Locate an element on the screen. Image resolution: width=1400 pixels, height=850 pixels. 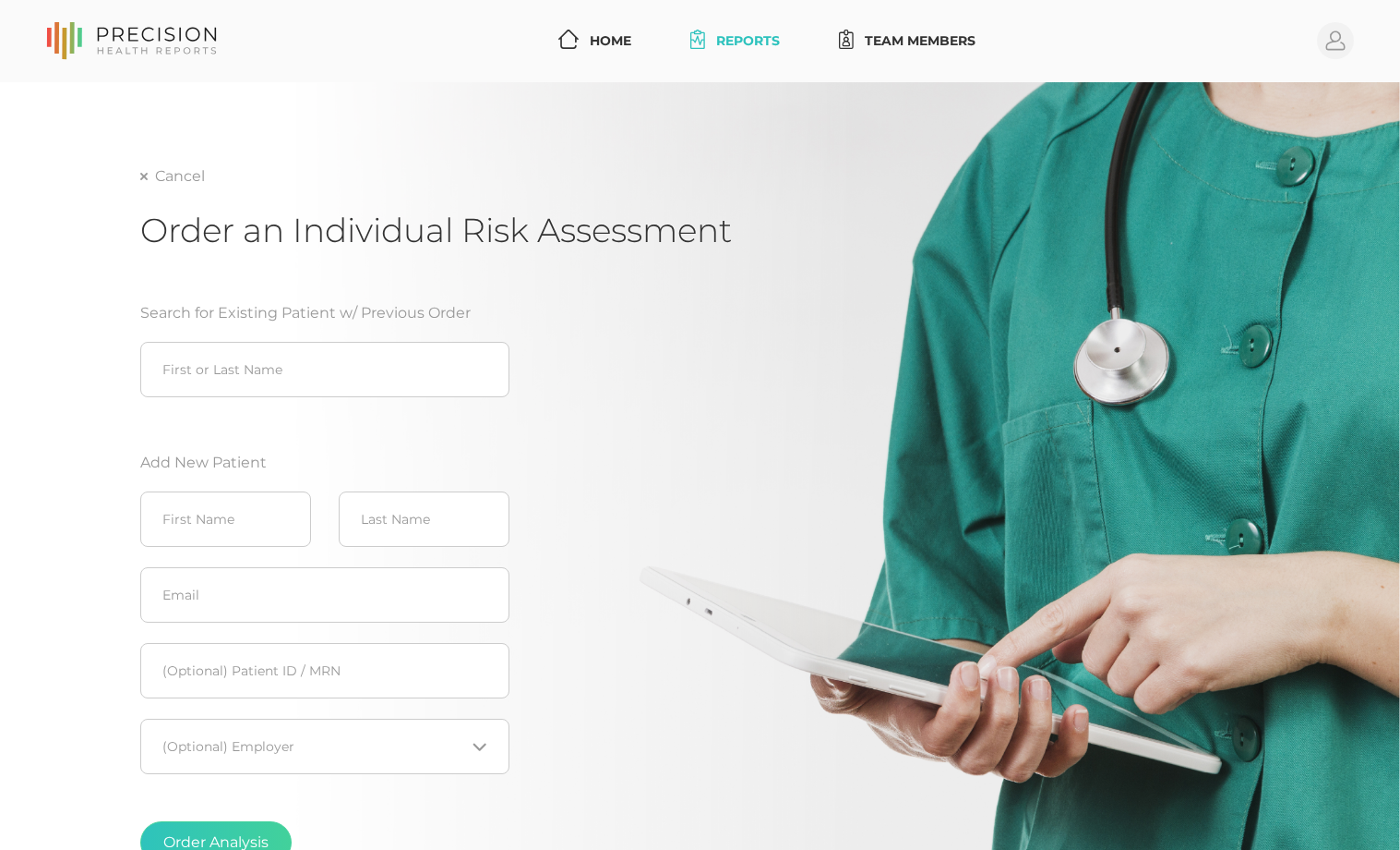
input: First or Last Name is located at coordinates (325, 369).